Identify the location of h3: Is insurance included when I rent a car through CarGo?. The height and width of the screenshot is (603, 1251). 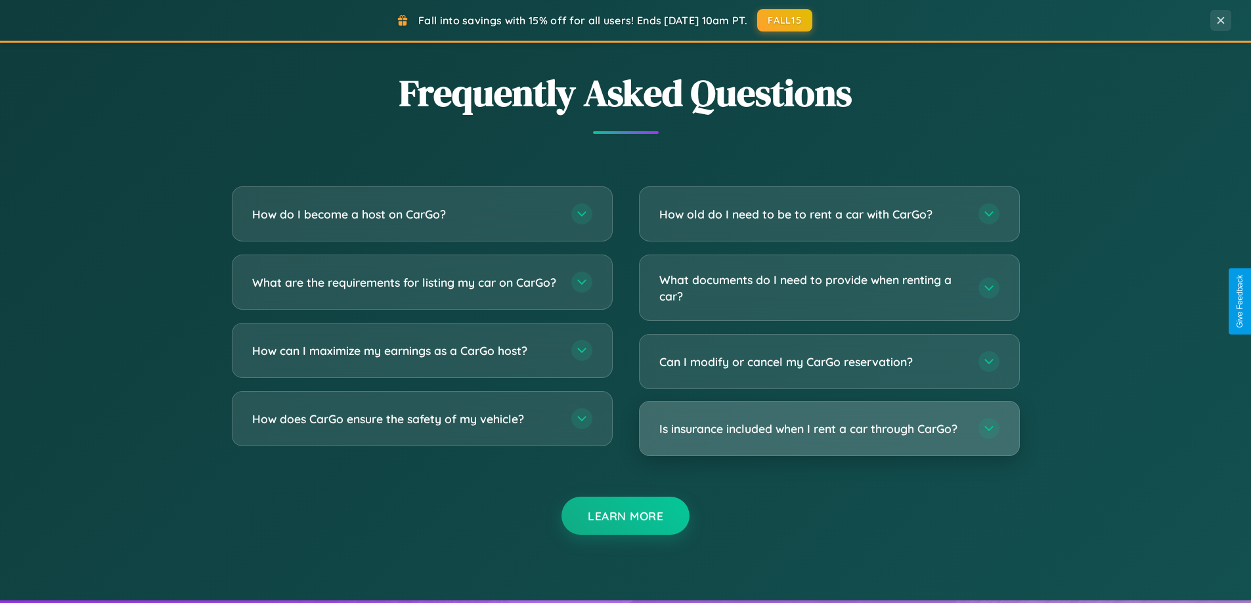
(812, 429).